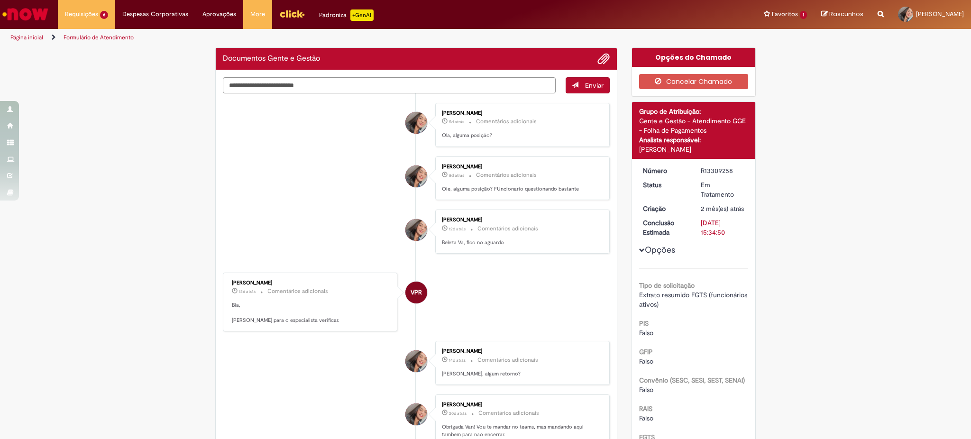 This screenshot has width=971, height=439. Describe the element at coordinates (722, 209) in the screenshot. I see `span: 2 mês(es) atrás` at that location.